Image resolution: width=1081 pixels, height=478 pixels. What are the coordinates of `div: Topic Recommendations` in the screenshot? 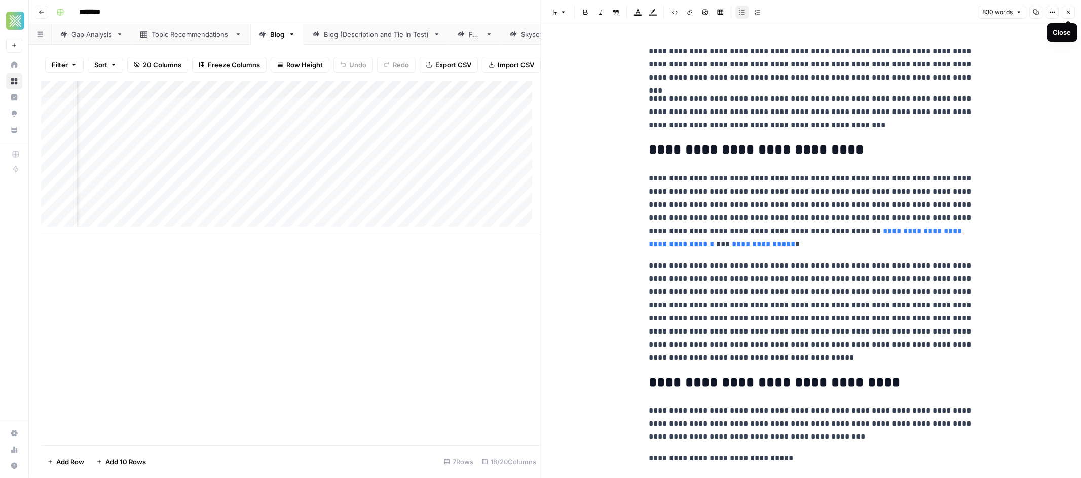 It's located at (191, 34).